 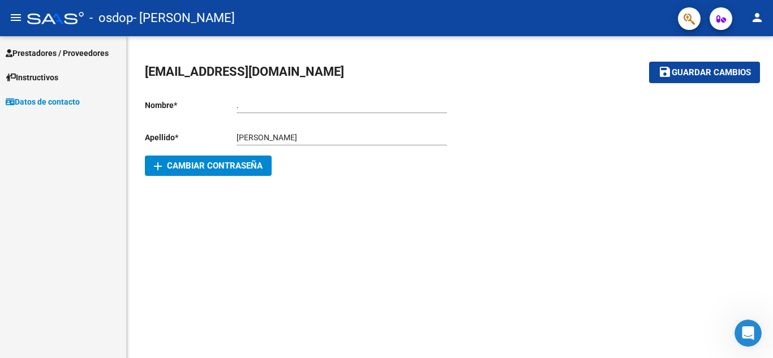 I want to click on p: Apellido, so click(x=191, y=138).